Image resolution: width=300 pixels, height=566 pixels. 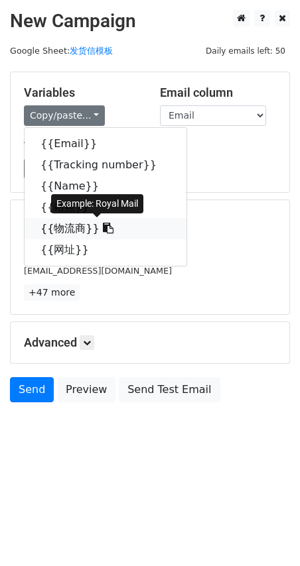 I want to click on span: Daily emails left: 50, so click(x=245, y=51).